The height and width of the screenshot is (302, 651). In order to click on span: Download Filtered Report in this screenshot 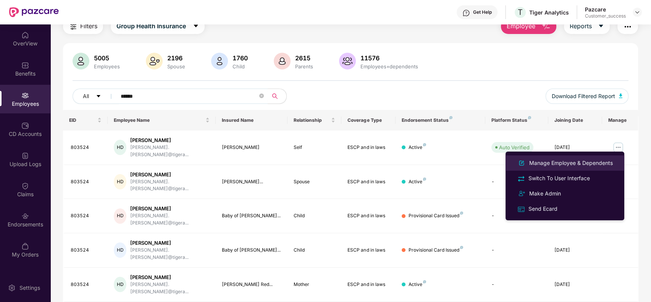, I will do `click(584, 96)`.